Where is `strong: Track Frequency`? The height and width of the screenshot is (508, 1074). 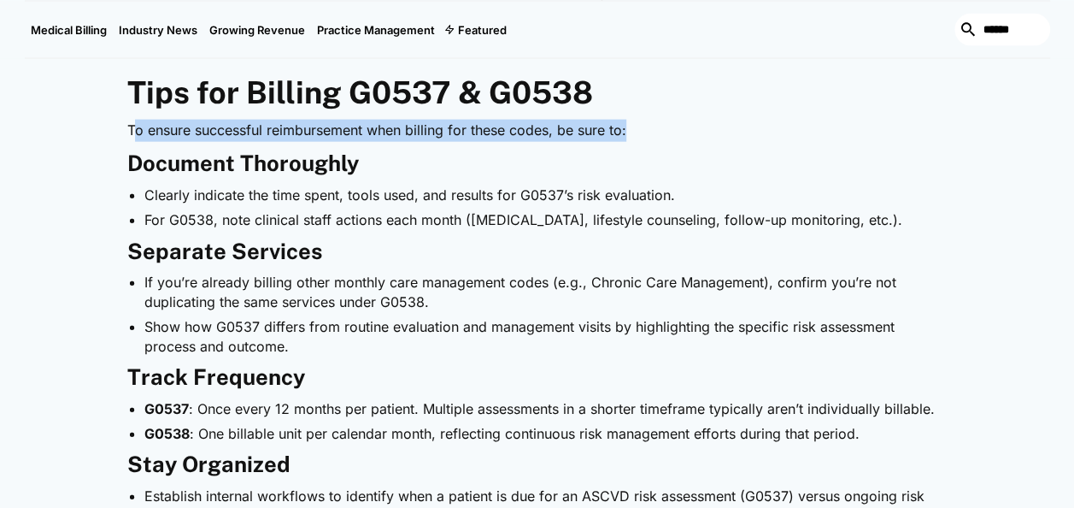 strong: Track Frequency is located at coordinates (216, 377).